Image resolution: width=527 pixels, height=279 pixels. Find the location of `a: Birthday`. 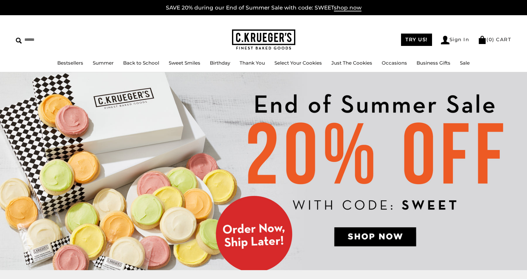

a: Birthday is located at coordinates (220, 63).